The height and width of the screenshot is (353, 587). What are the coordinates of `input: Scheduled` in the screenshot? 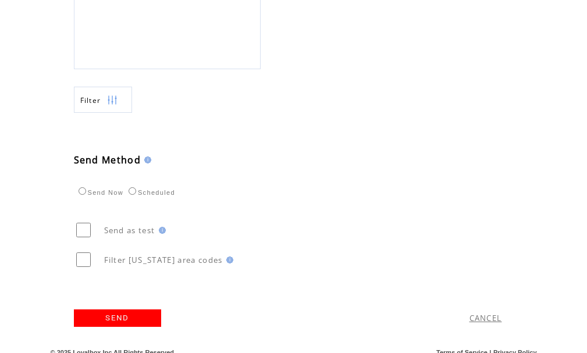 It's located at (132, 191).